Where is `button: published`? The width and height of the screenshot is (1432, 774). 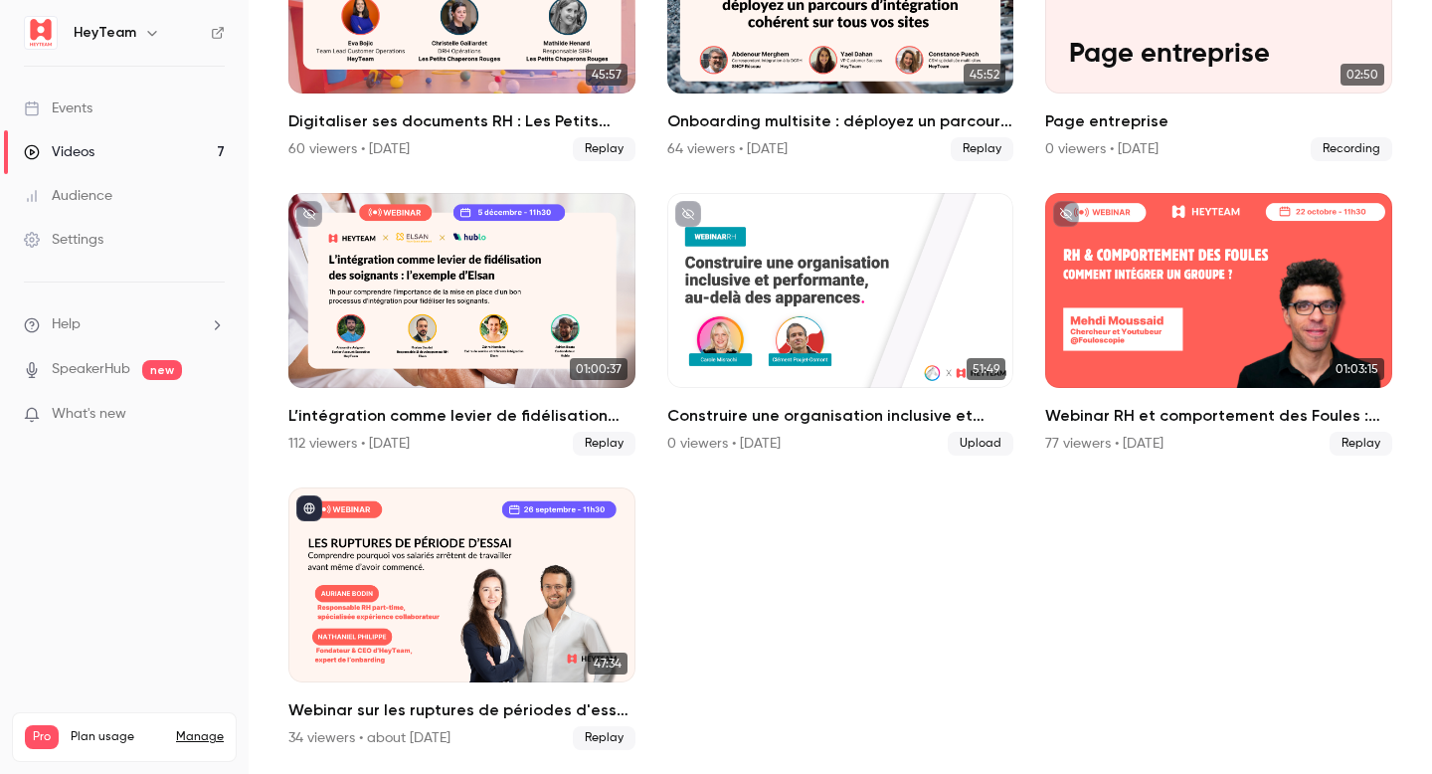 button: published is located at coordinates (309, 508).